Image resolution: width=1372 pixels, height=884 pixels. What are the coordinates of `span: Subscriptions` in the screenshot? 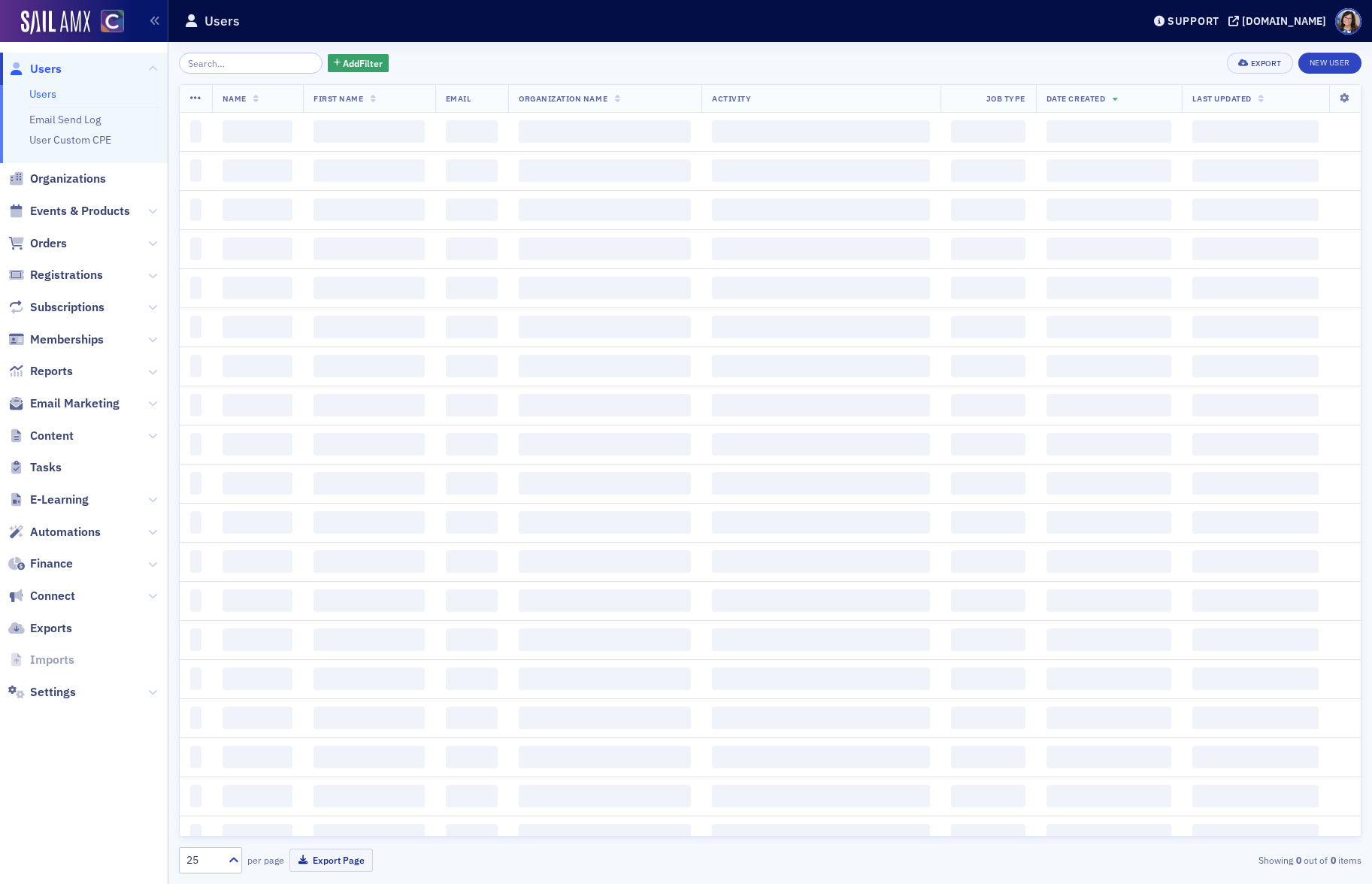 It's located at (67, 308).